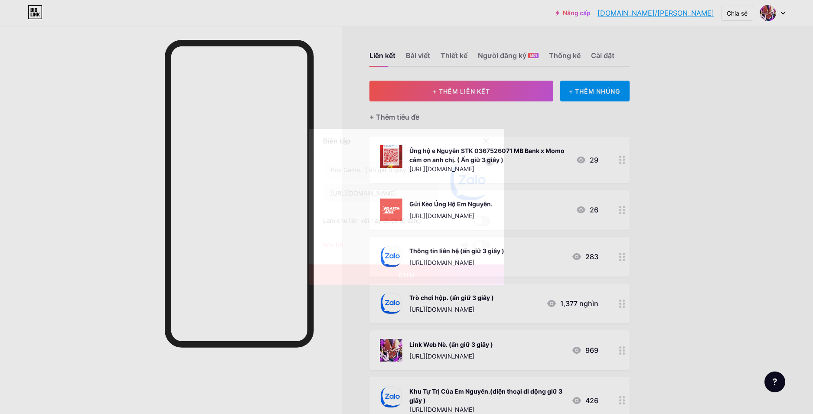 This screenshot has width=813, height=414. What do you see at coordinates (381, 193) in the screenshot?
I see `input: URL` at bounding box center [381, 193].